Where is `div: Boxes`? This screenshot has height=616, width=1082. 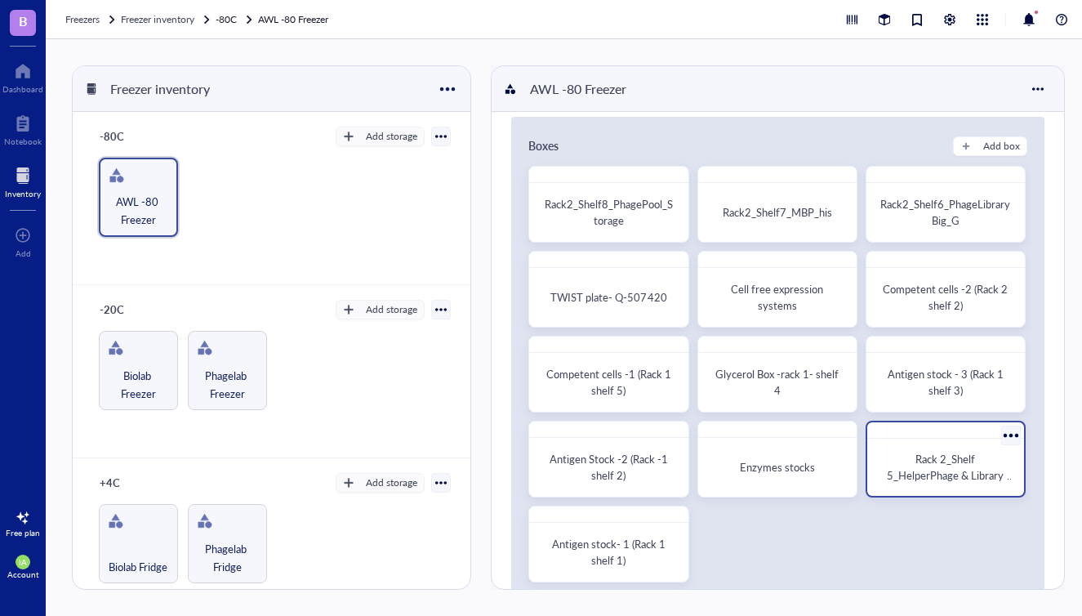 div: Boxes is located at coordinates (543, 146).